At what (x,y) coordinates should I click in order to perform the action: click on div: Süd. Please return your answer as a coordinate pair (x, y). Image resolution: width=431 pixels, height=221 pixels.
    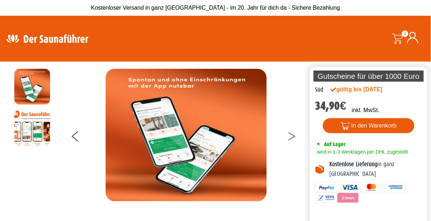
    Looking at the image, I should click on (320, 90).